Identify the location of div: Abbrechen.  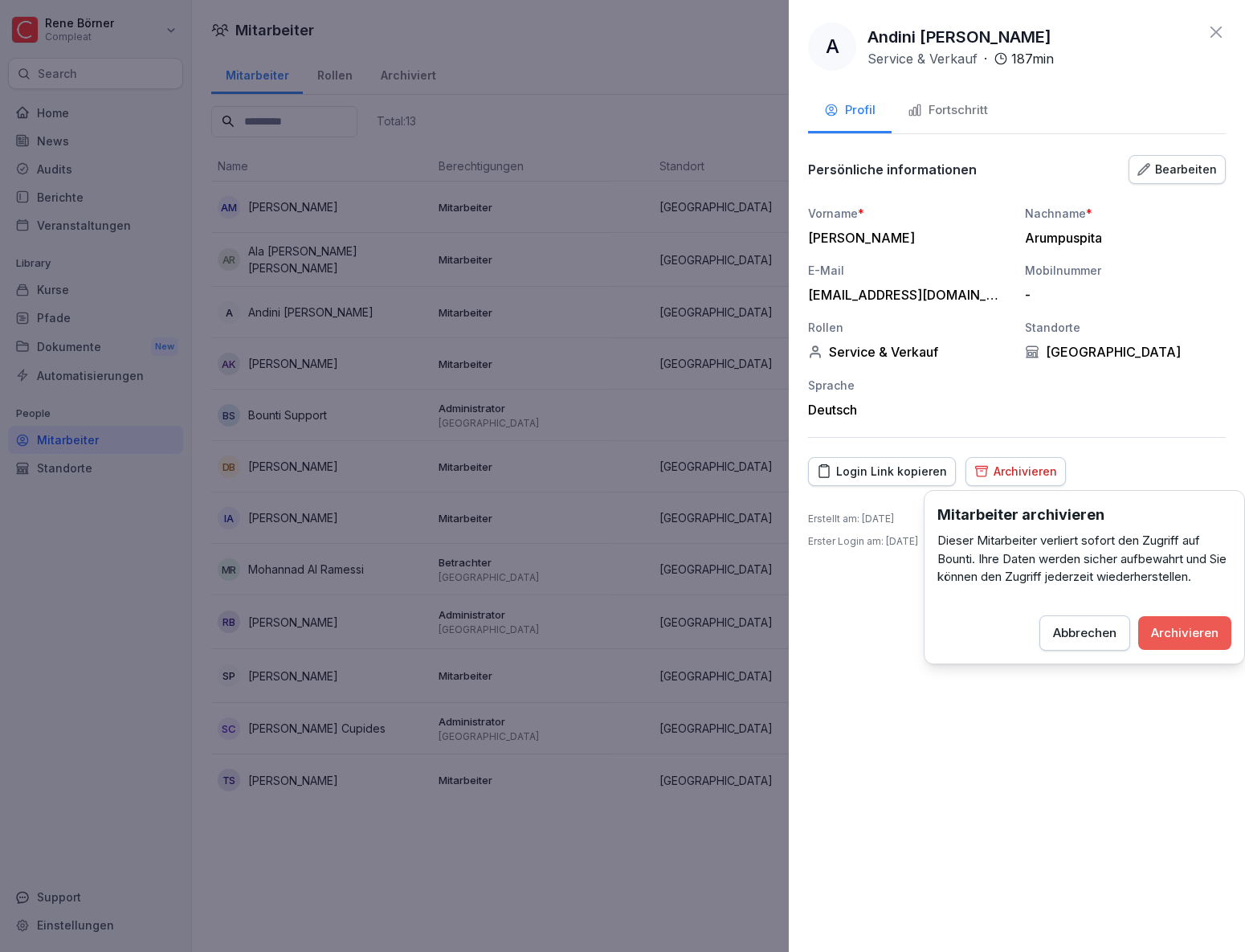
(1084, 633).